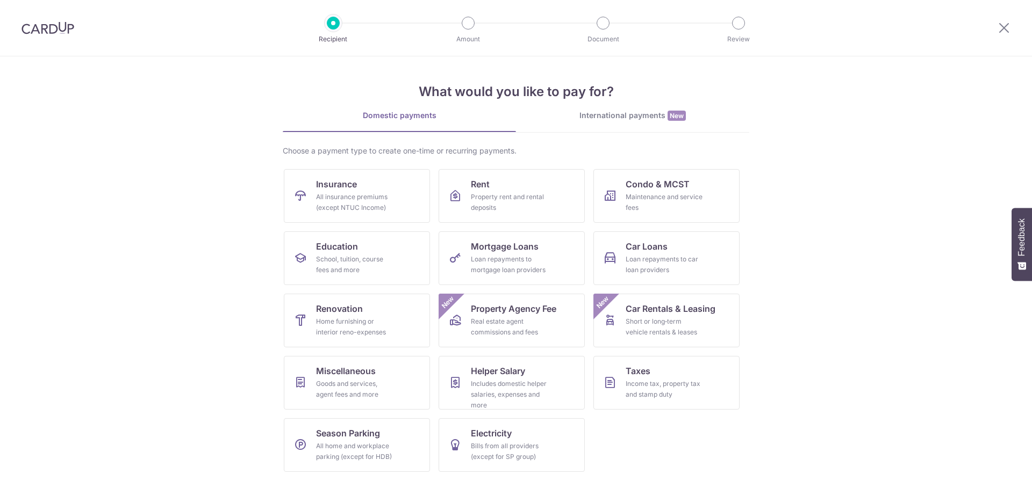  I want to click on span: Car Rentals & Leasing, so click(670, 309).